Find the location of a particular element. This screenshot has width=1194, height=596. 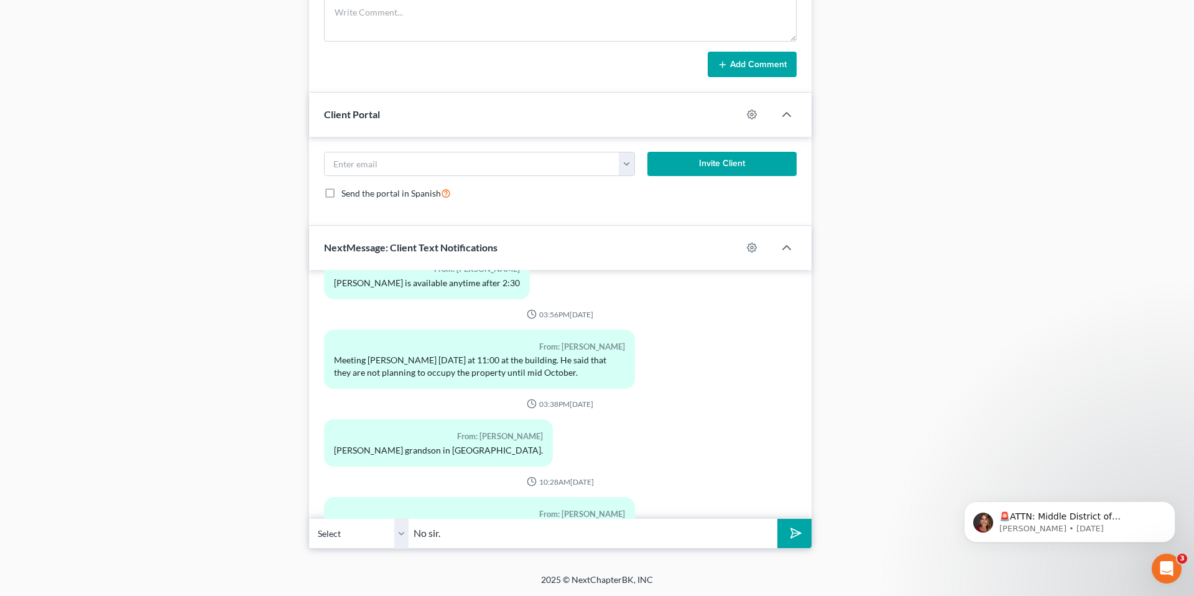

img: Profile image for Katie is located at coordinates (38, 47).